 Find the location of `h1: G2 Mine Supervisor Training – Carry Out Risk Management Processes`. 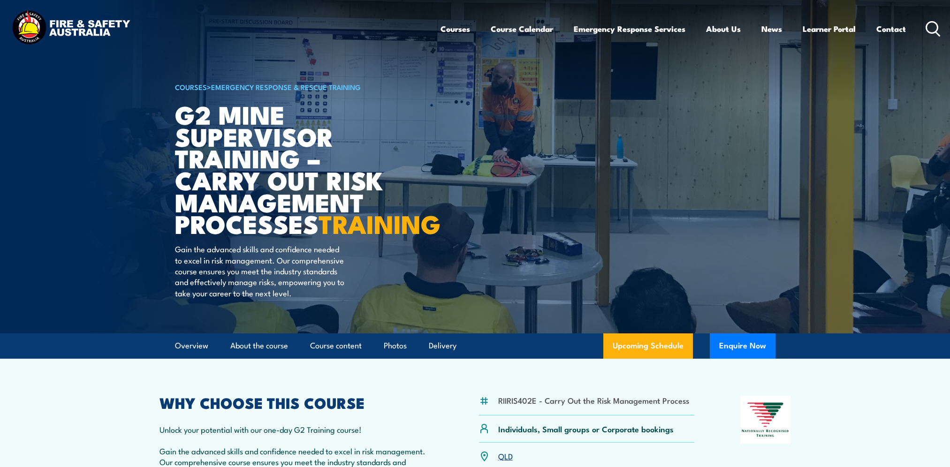

h1: G2 Mine Supervisor Training – Carry Out Risk Management Processes is located at coordinates (291, 169).